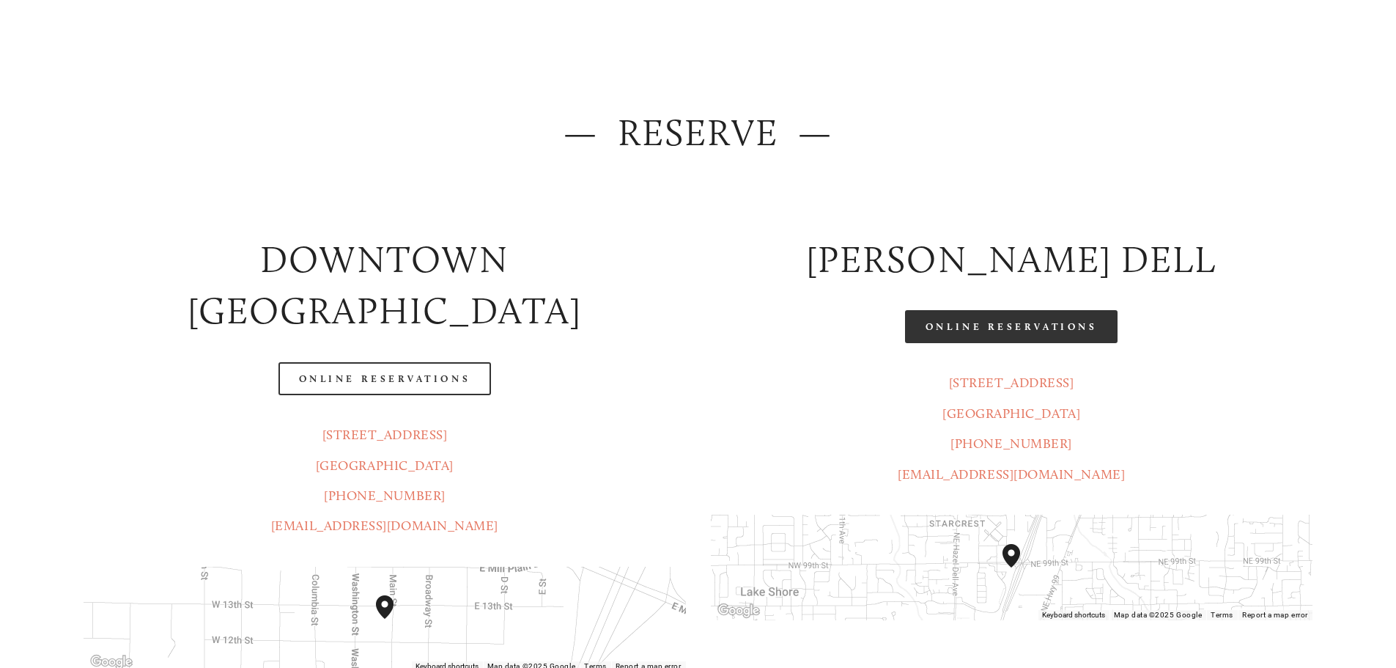 Image resolution: width=1396 pixels, height=668 pixels. I want to click on span: Map data ©2025 Google, so click(1158, 614).